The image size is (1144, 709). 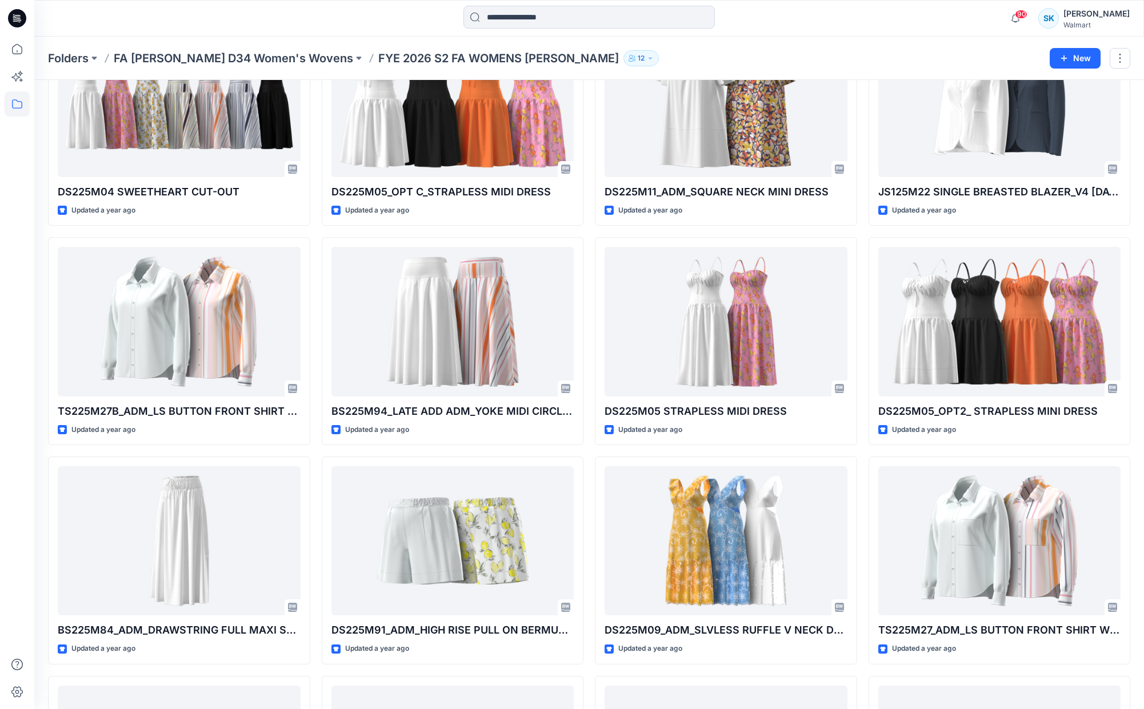 I want to click on a: DS225M09_ADM_SLVLESS RUFFLE V NECK DRESS, so click(x=726, y=540).